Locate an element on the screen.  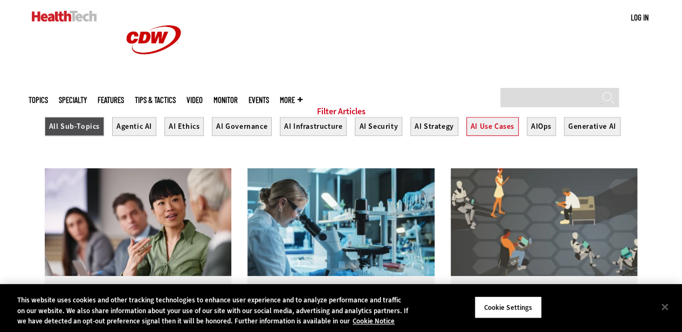
span: Topics is located at coordinates (38, 100).